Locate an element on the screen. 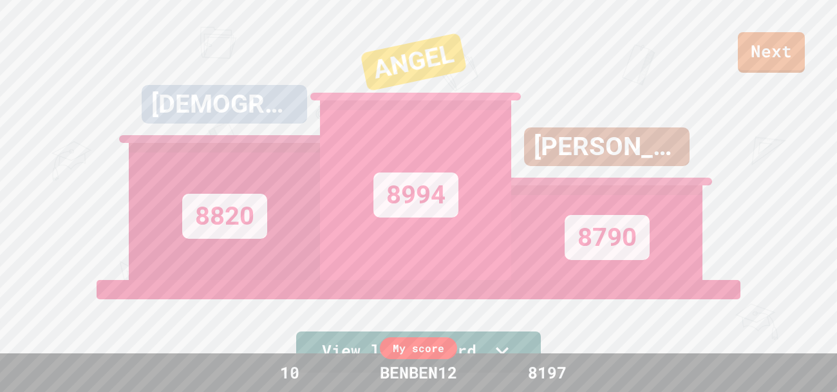 The image size is (837, 392). a: View leaderboard is located at coordinates (419, 352).